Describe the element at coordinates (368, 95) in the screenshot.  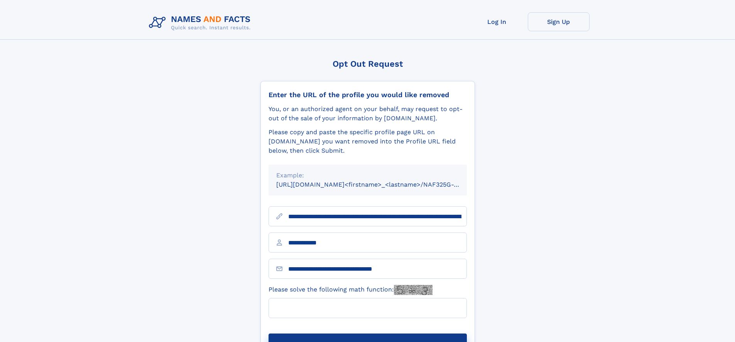
I see `div: Enter the URL of the profile you would like removed` at that location.